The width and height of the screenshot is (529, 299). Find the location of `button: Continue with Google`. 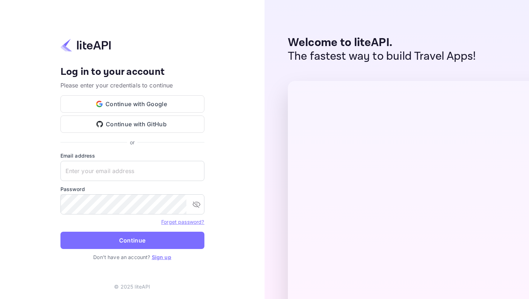

button: Continue with Google is located at coordinates (133, 104).